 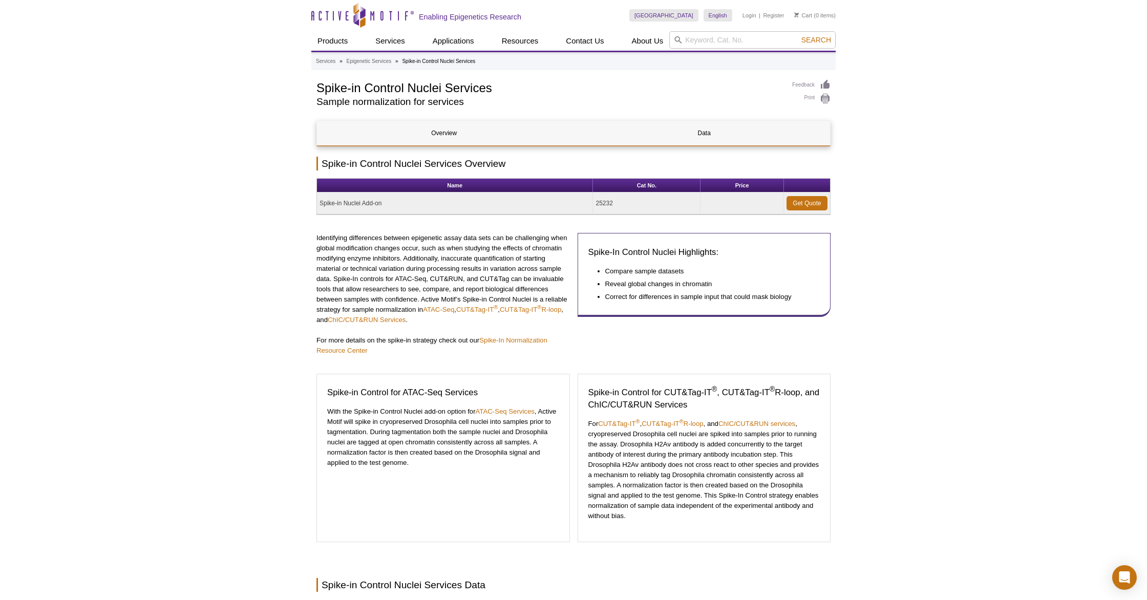 What do you see at coordinates (443, 437) in the screenshot?
I see `p: With the Spike-in Control Nuclei add-on option for , Active Motif will spike in cryopreserved Dro...` at bounding box center [443, 437].